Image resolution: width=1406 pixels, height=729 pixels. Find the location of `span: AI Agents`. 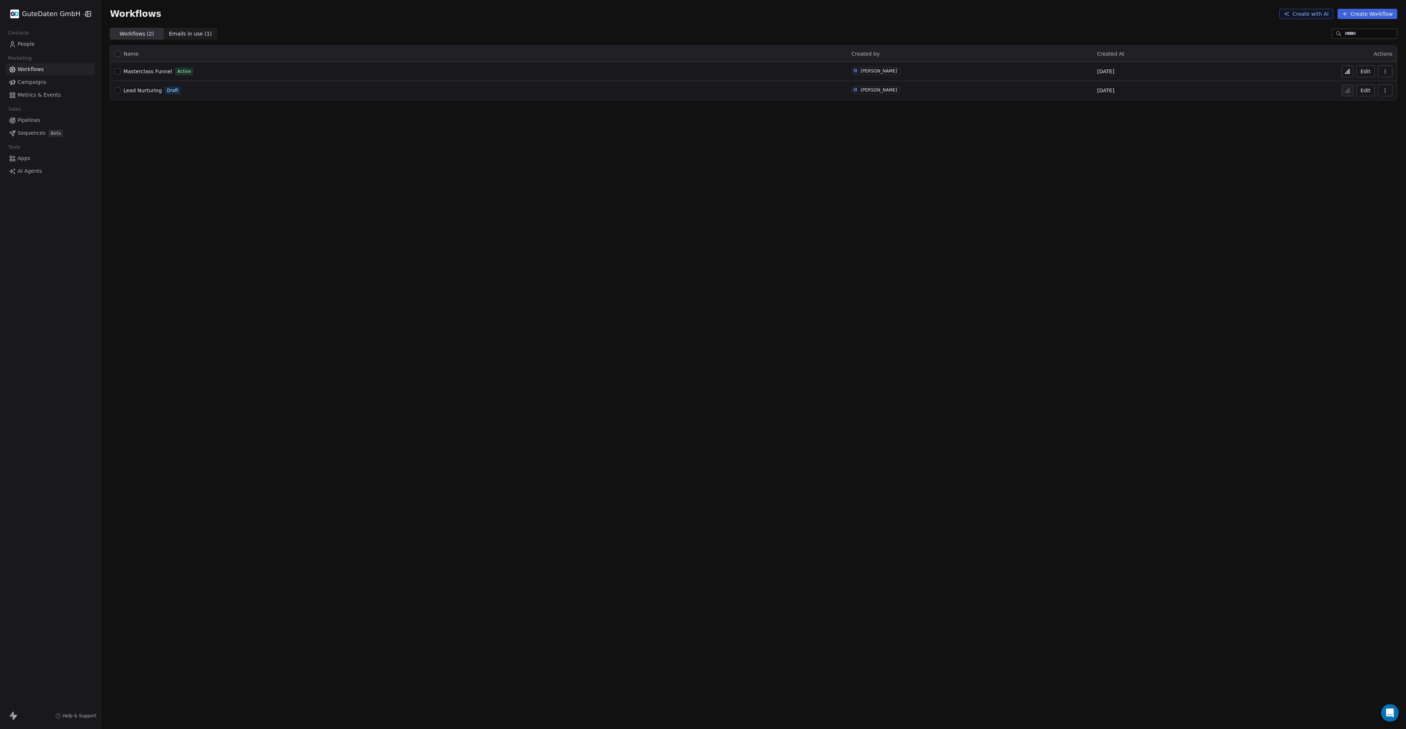

span: AI Agents is located at coordinates (30, 171).